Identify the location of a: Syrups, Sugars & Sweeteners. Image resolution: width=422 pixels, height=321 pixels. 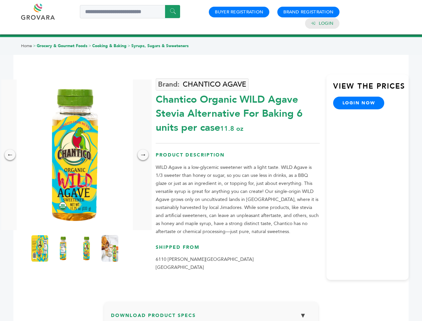
(160, 46).